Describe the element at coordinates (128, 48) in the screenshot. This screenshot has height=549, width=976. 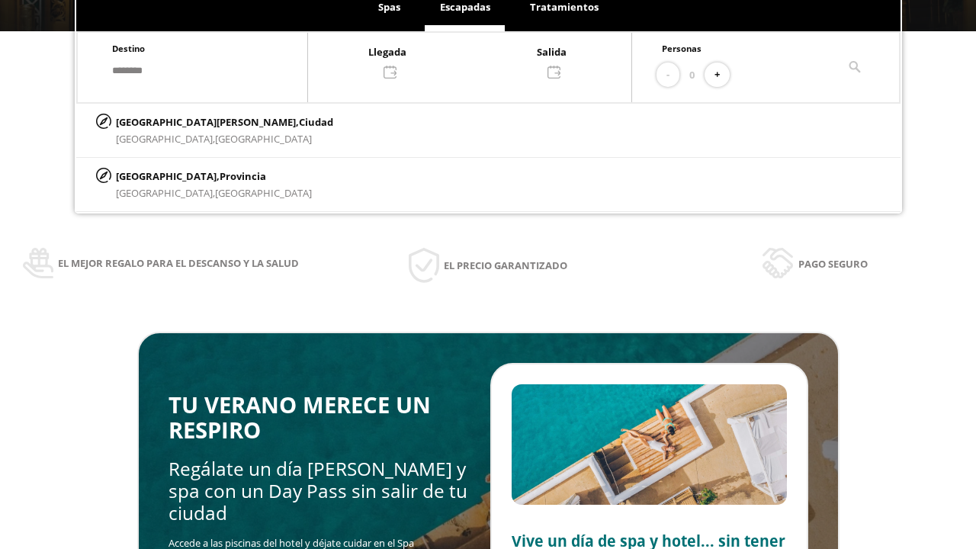
I see `span: Destino` at that location.